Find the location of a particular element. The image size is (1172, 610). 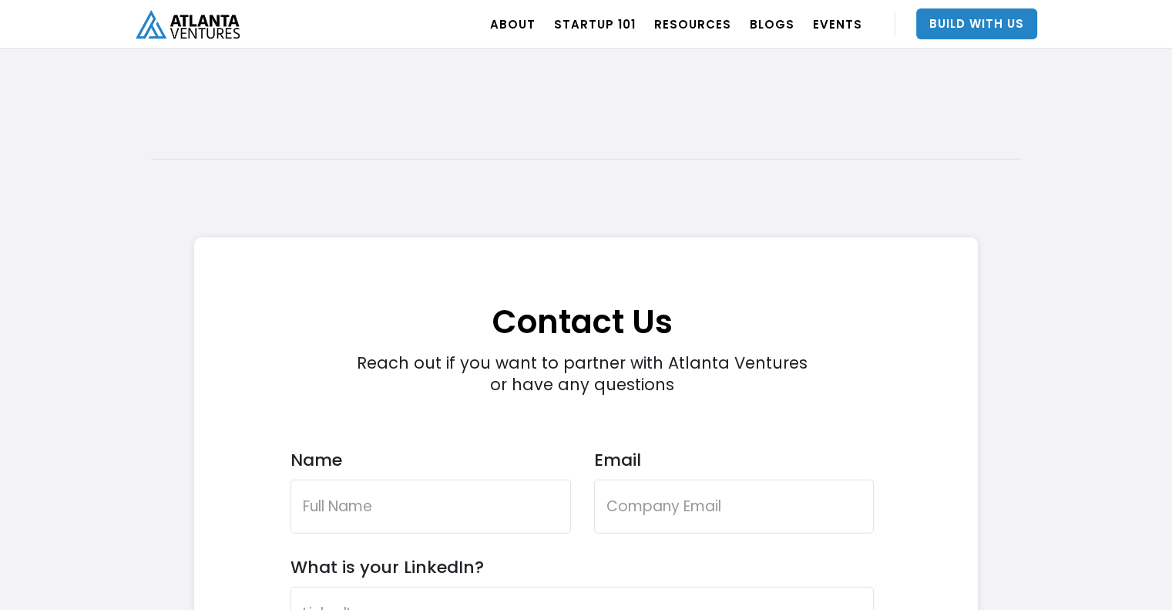

div: Reach out if you want to partner with Atlanta Ventures or have any questions is located at coordinates (582, 374).